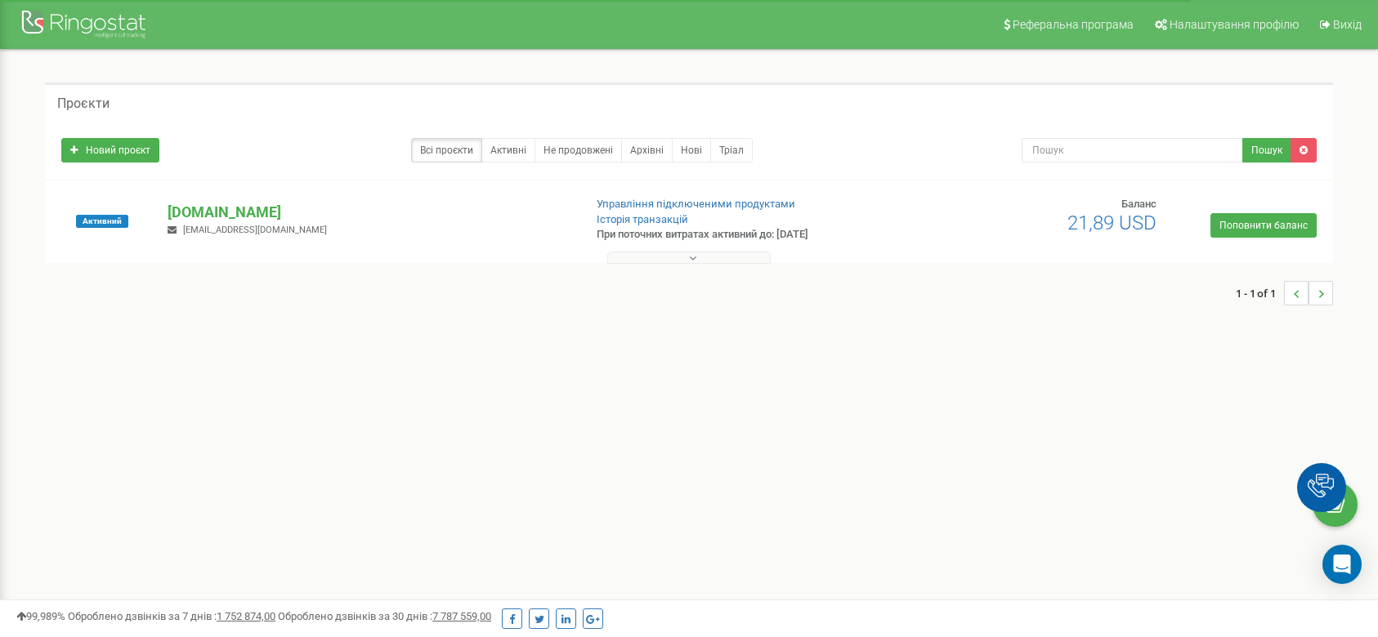  What do you see at coordinates (1342, 565) in the screenshot?
I see `div: Open Intercom Messenger` at bounding box center [1342, 565].